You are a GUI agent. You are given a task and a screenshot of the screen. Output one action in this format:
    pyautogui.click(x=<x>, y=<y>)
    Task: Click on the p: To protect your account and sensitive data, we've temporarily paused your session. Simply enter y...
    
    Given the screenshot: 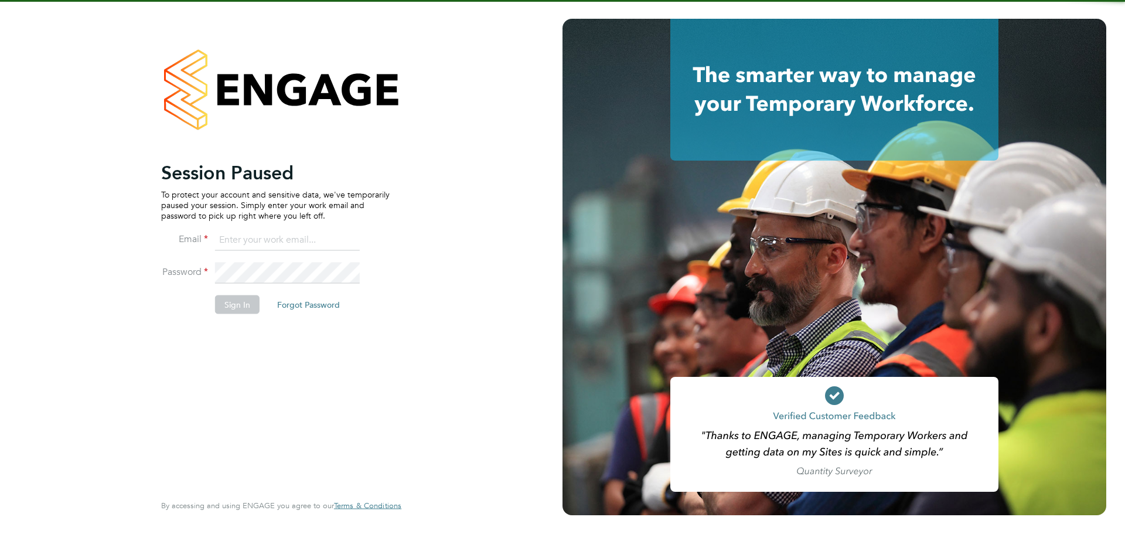 What is the action you would take?
    pyautogui.click(x=275, y=205)
    